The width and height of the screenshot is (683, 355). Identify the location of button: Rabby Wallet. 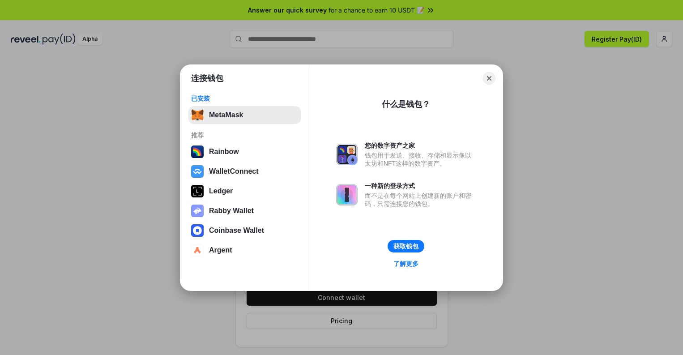
(244, 211).